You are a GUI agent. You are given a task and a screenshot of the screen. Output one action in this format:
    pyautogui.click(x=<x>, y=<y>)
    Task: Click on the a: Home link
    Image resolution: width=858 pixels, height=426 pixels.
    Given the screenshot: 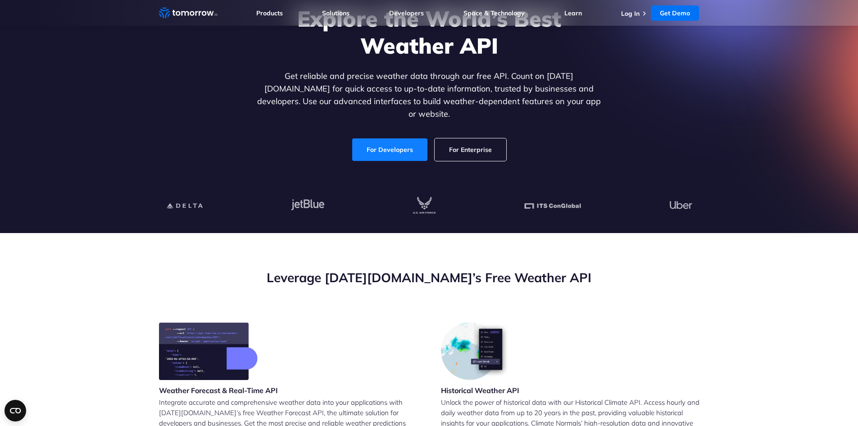 What is the action you would take?
    pyautogui.click(x=188, y=13)
    